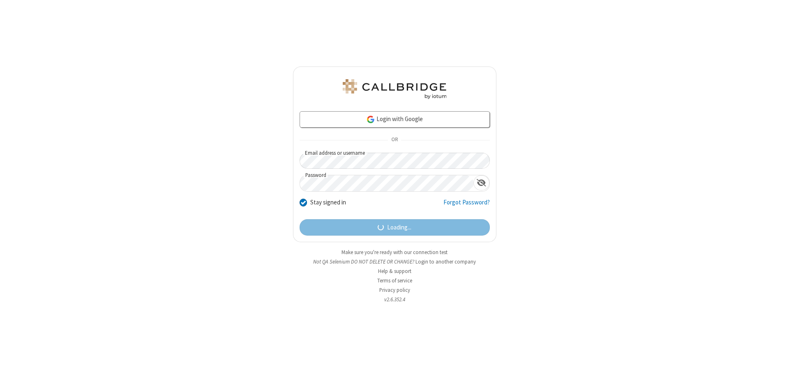  What do you see at coordinates (394, 89) in the screenshot?
I see `img: QA Selenium DO NOT DELETE OR CHANGE` at bounding box center [394, 89].